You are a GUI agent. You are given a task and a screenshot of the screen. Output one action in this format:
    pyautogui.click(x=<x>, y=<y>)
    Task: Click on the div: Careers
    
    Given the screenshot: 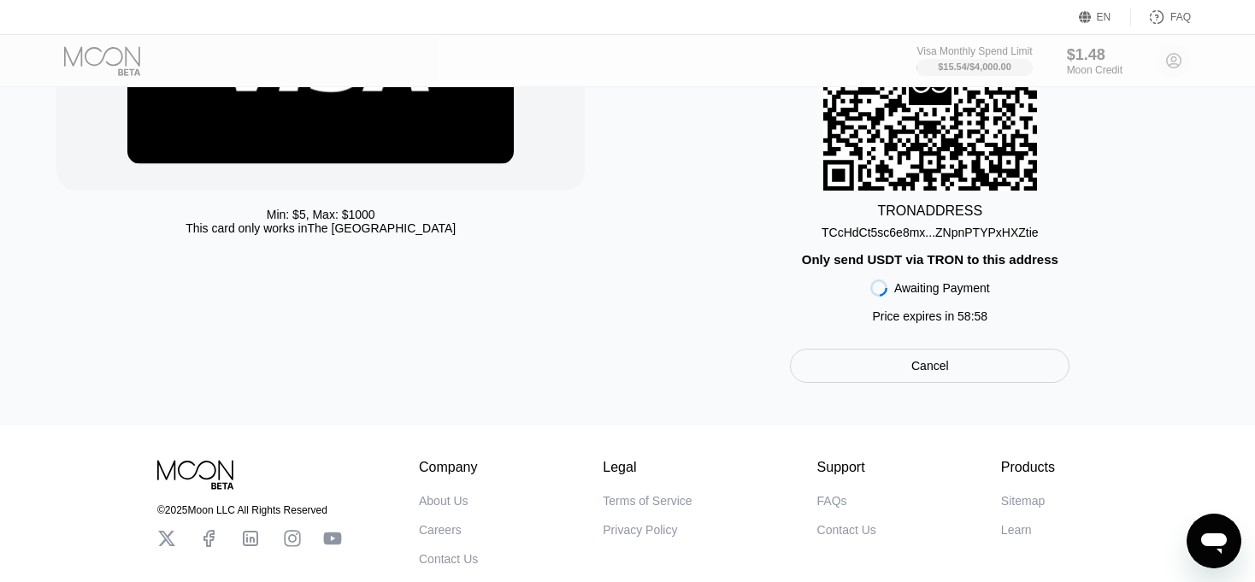 What is the action you would take?
    pyautogui.click(x=440, y=530)
    